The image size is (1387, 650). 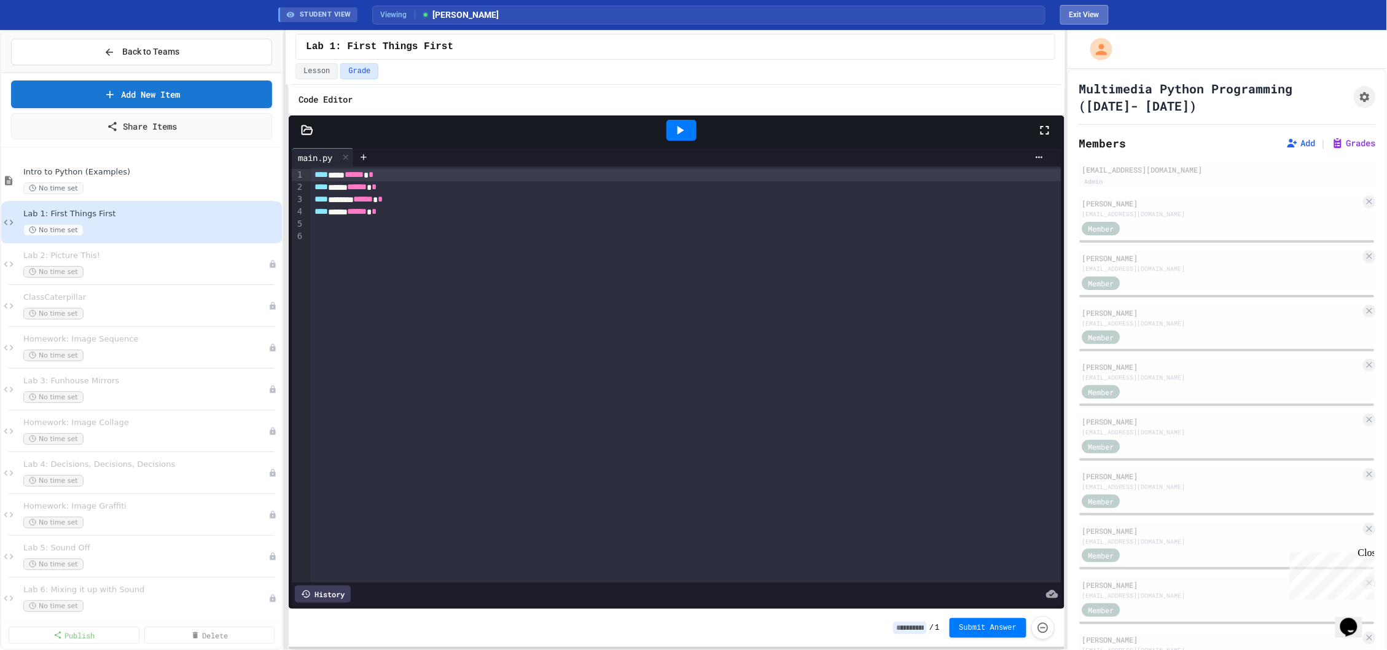 I want to click on a: Share Items, so click(x=141, y=126).